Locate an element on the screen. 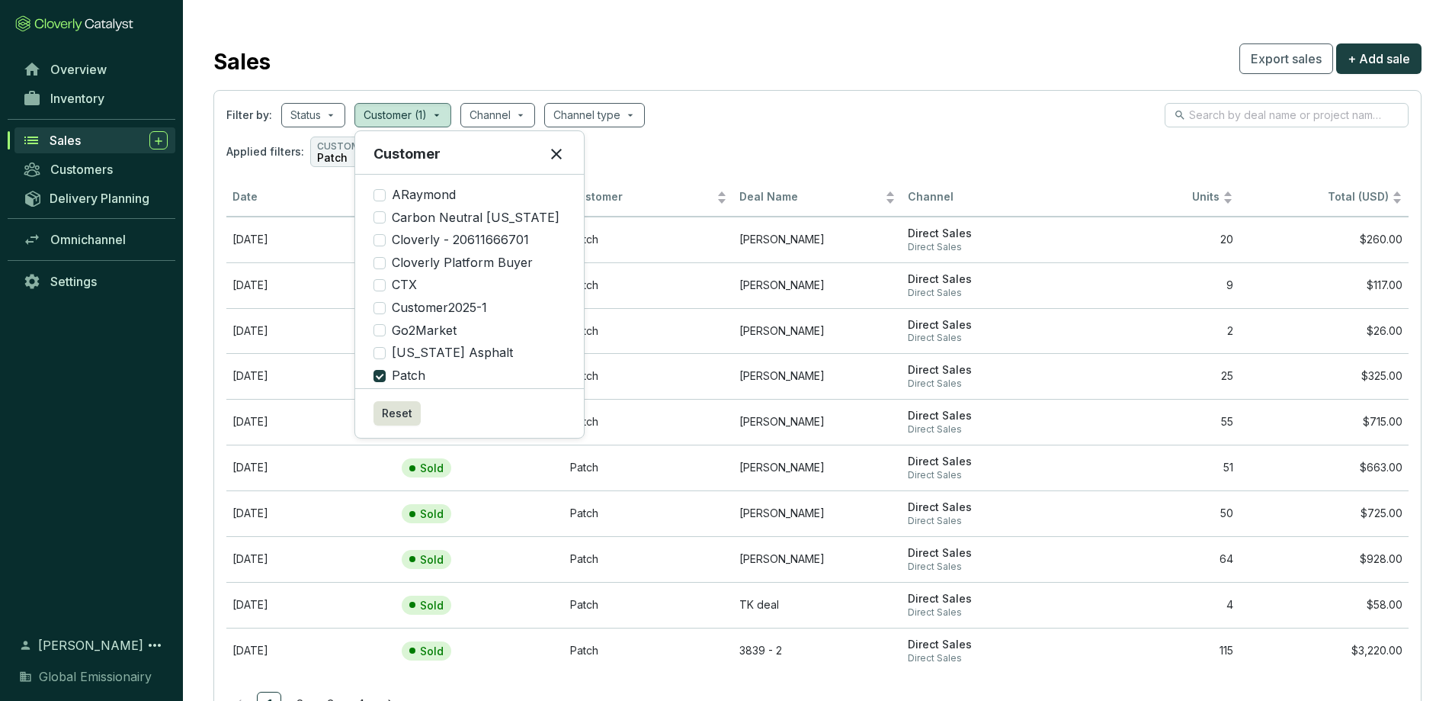 The height and width of the screenshot is (701, 1452). a: Delivery Planning is located at coordinates (95, 197).